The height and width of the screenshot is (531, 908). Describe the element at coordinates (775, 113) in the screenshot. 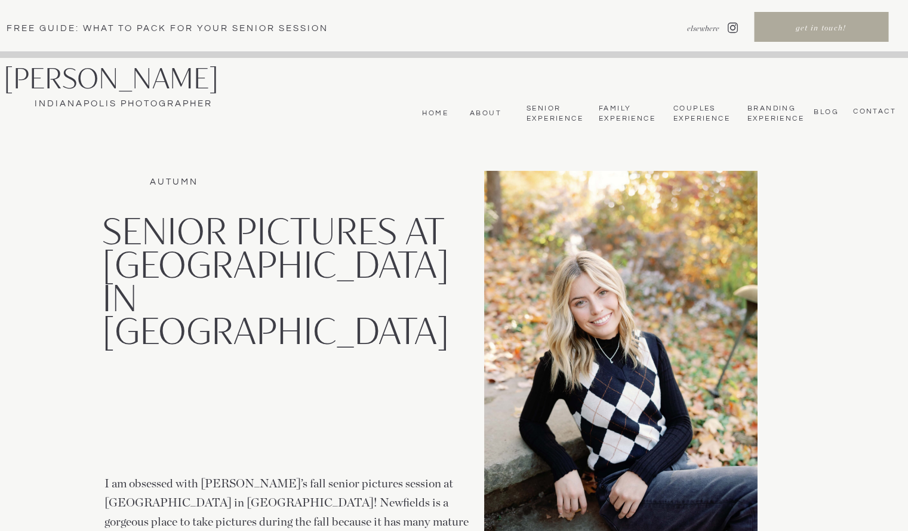

I see `a: BrandingExperience` at that location.